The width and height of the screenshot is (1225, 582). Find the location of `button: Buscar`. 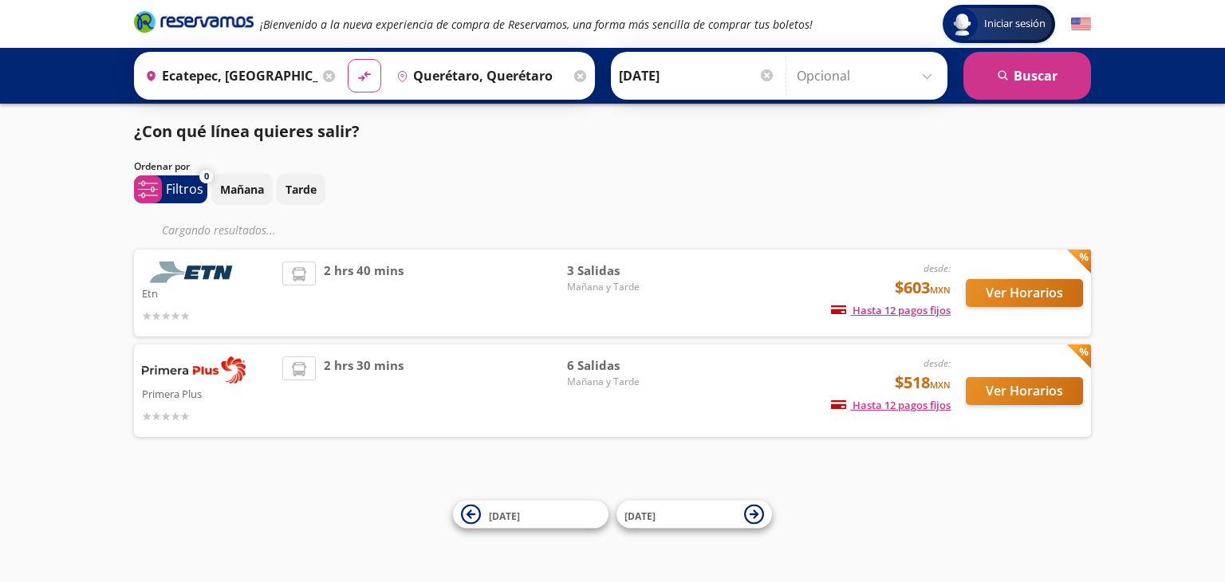

button: Buscar is located at coordinates (1027, 76).